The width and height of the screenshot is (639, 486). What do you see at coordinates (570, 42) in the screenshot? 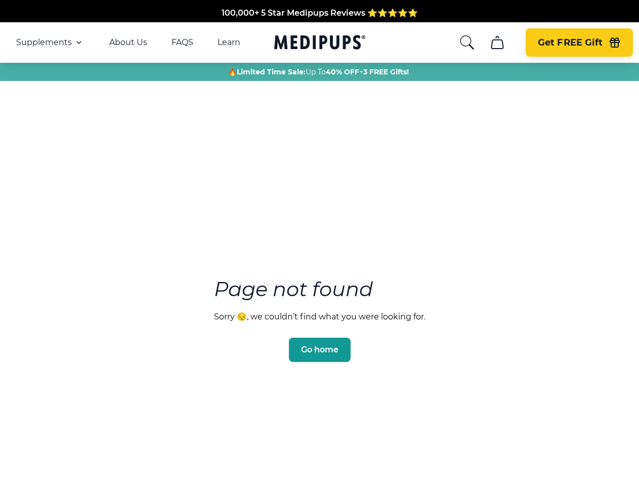
I see `span: Get FREE Gift` at bounding box center [570, 42].